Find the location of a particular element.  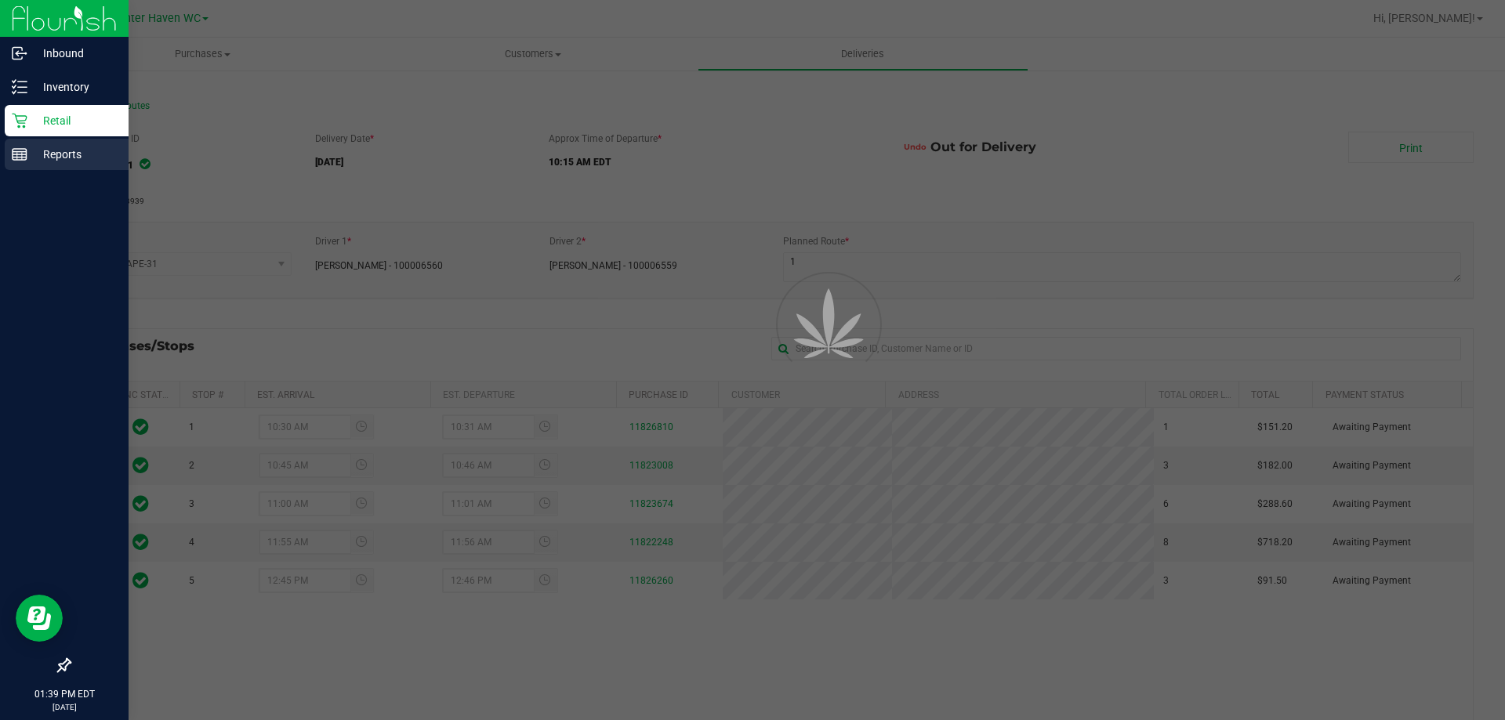

p: Retail is located at coordinates (74, 121).